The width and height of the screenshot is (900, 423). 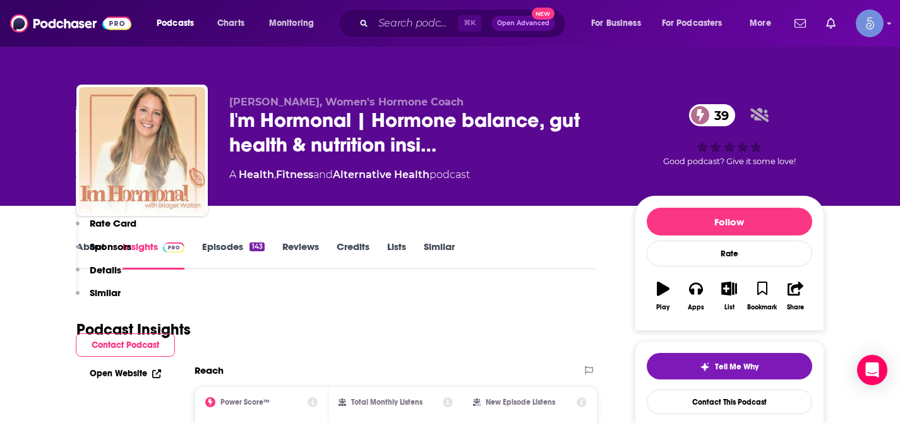 What do you see at coordinates (696, 307) in the screenshot?
I see `div: Apps` at bounding box center [696, 307].